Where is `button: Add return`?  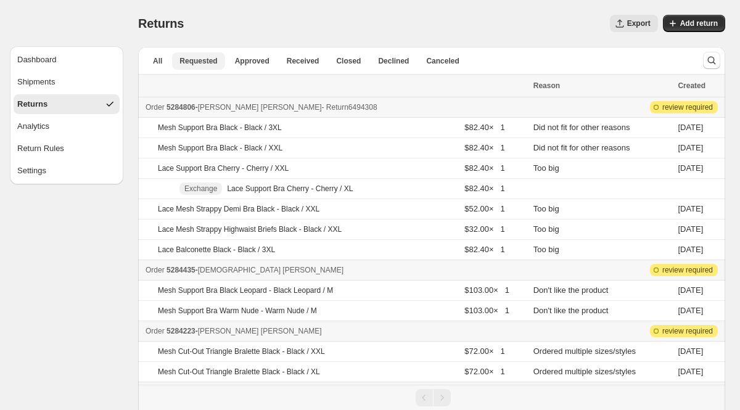
button: Add return is located at coordinates (694, 23).